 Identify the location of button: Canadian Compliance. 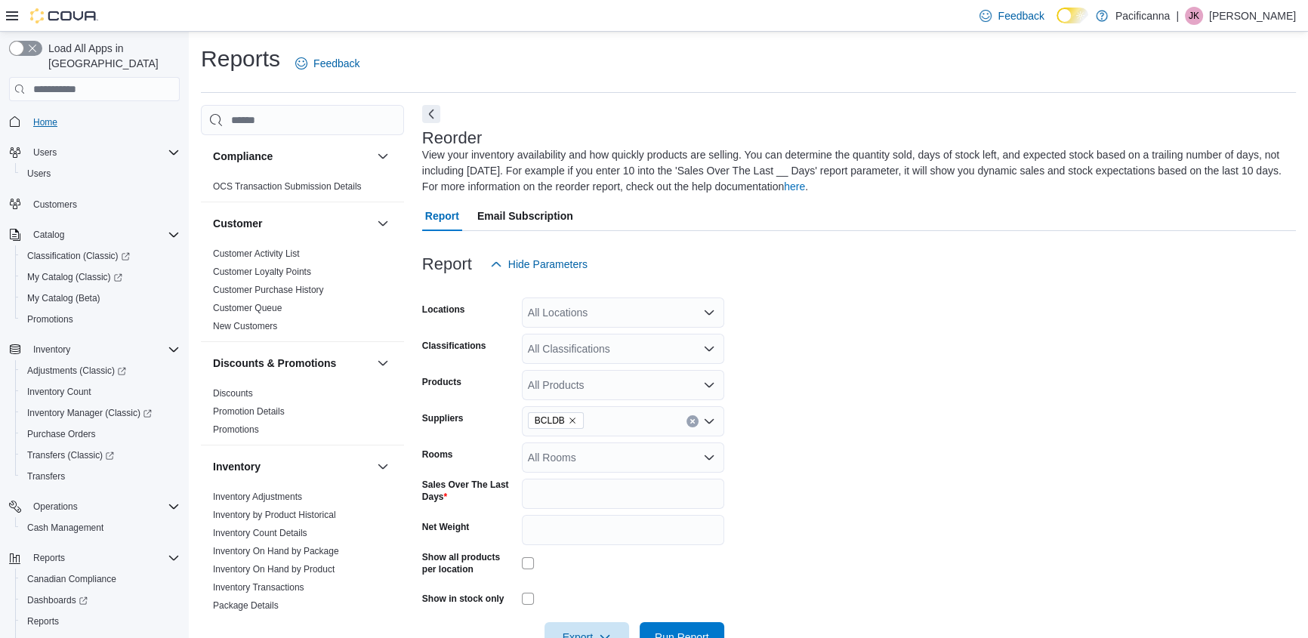
(100, 579).